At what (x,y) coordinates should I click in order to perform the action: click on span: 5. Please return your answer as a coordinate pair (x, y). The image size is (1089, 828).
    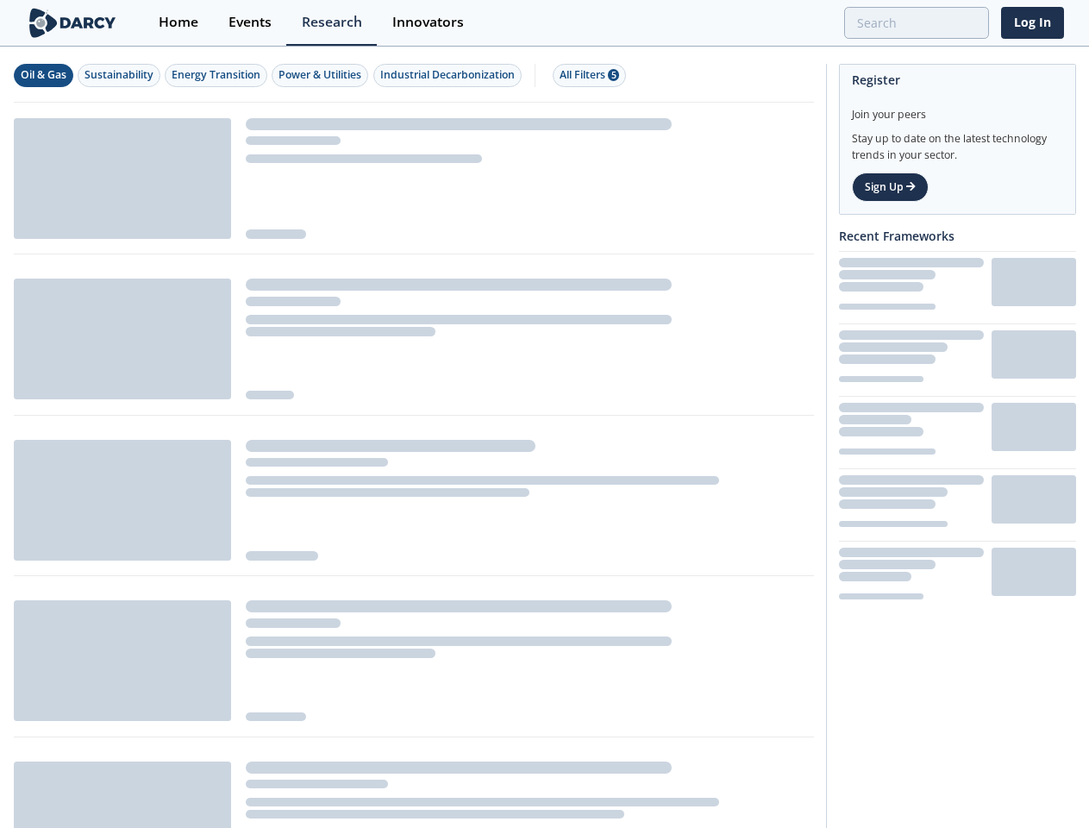
    Looking at the image, I should click on (613, 75).